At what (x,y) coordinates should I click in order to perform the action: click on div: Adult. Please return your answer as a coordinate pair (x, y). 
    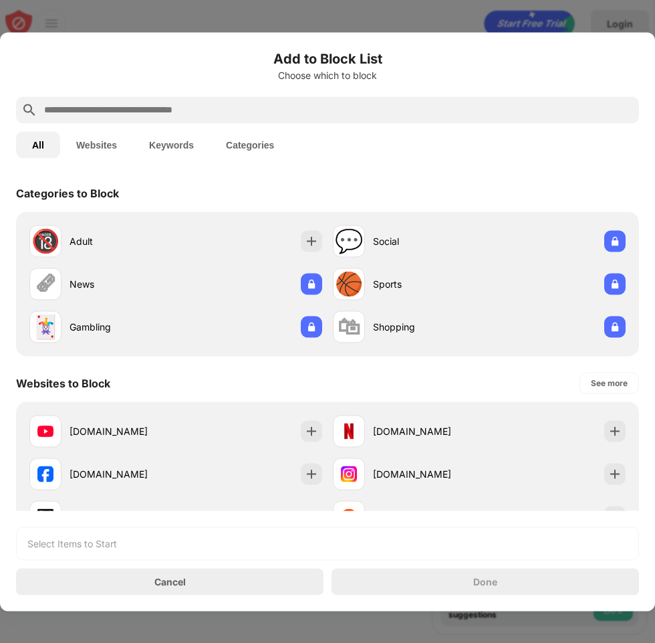
    Looking at the image, I should click on (122, 241).